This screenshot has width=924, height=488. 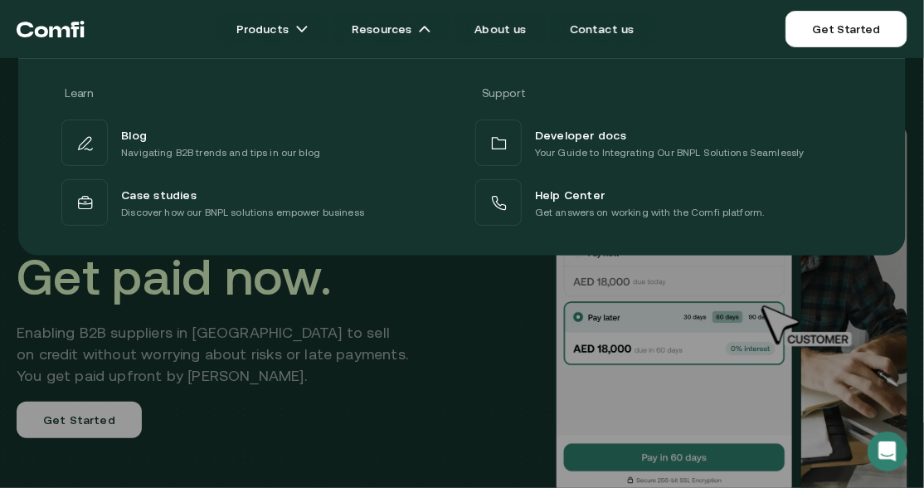 I want to click on a: Developer docsYour Guide to Integrating Our BNPL Solutions Seamlessly, so click(x=669, y=143).